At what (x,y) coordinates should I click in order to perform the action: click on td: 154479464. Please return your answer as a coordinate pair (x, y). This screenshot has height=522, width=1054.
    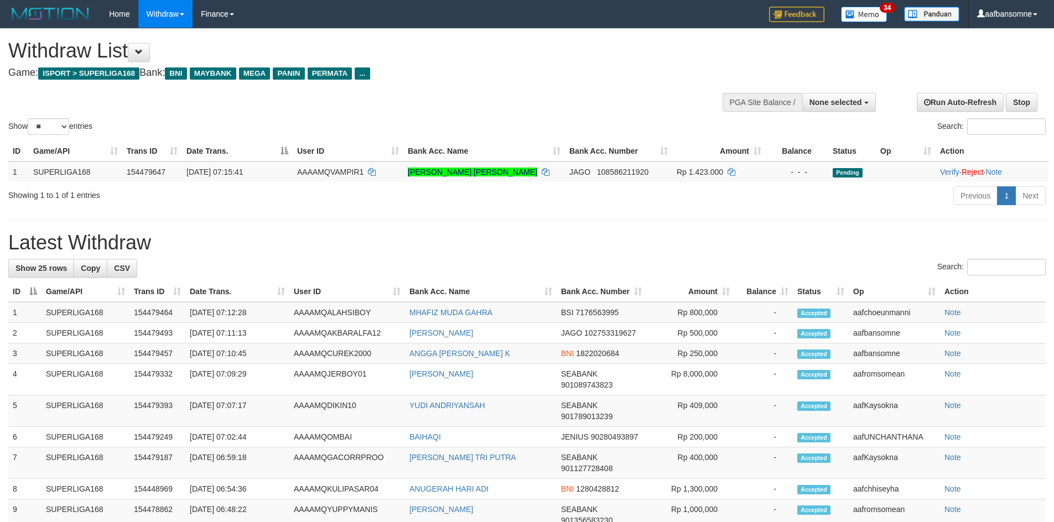
    Looking at the image, I should click on (157, 313).